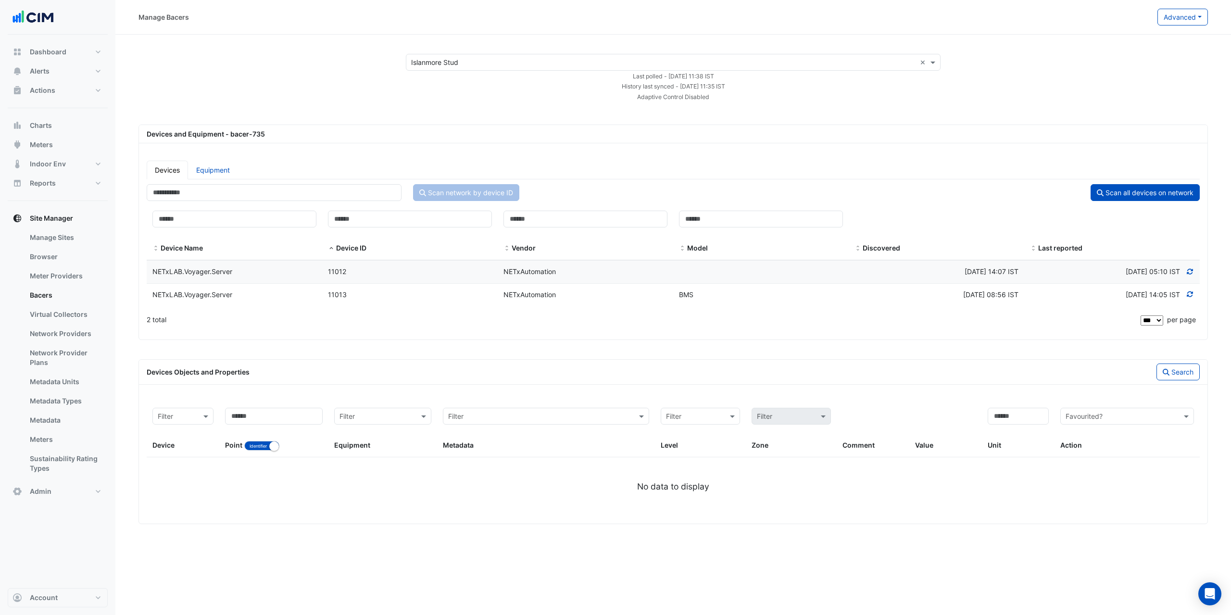  I want to click on small: Adaptive Control Disabled, so click(673, 97).